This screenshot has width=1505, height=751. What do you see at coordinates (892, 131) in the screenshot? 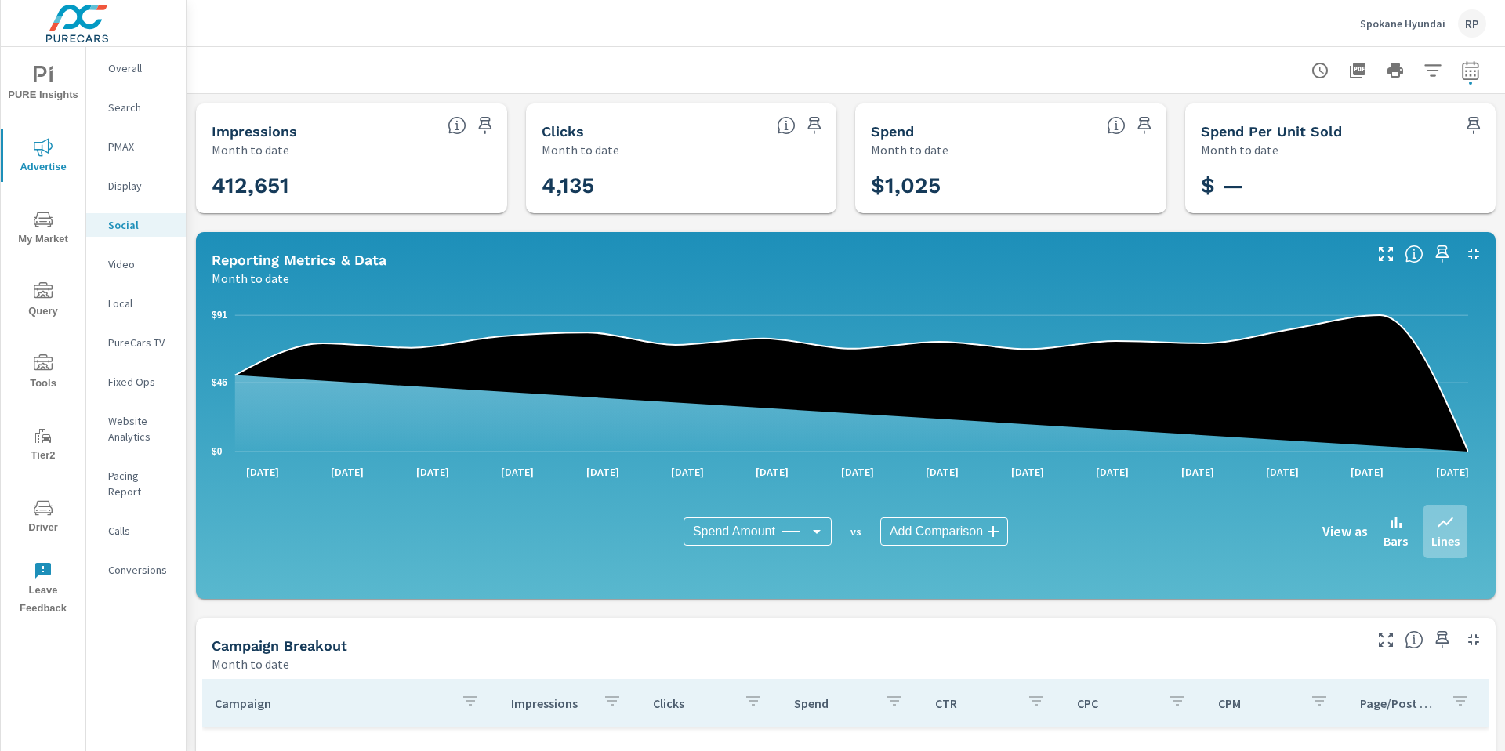
I see `h5: Spend` at bounding box center [892, 131].